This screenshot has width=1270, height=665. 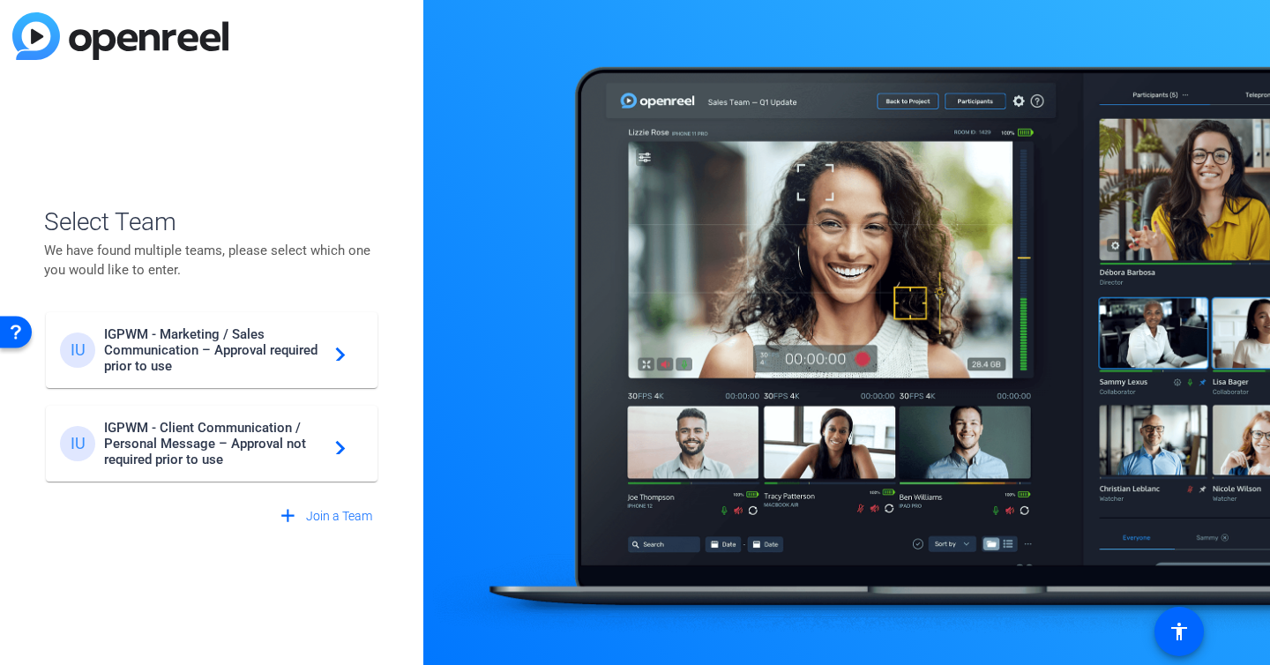 What do you see at coordinates (339, 516) in the screenshot?
I see `span: Join a Team` at bounding box center [339, 516].